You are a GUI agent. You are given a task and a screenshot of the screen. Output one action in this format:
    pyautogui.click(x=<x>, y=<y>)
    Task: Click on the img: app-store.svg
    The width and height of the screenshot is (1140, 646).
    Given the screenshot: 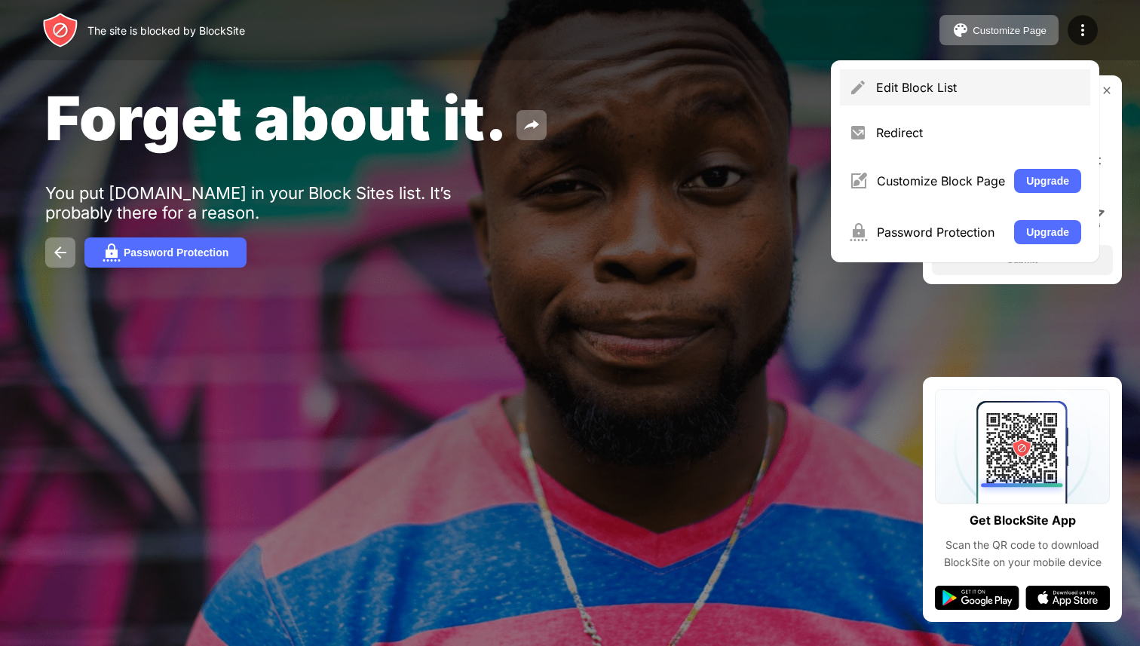 What is the action you would take?
    pyautogui.click(x=1068, y=598)
    